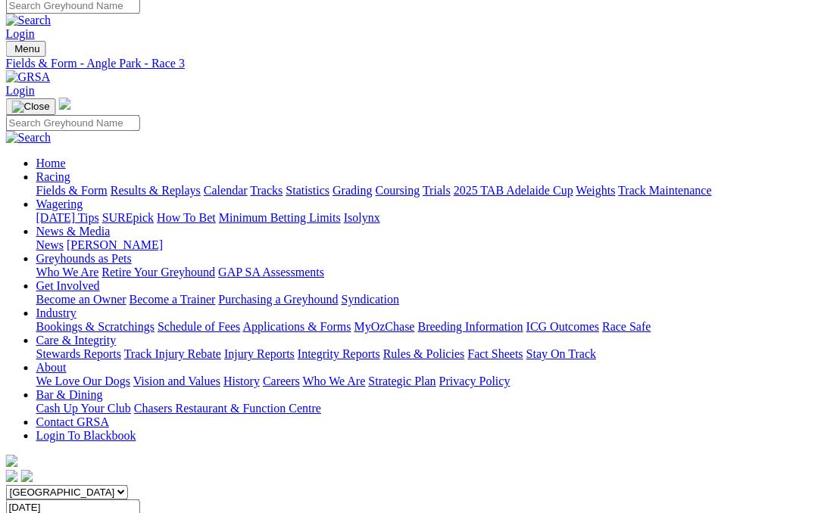 The image size is (818, 513). What do you see at coordinates (424, 354) in the screenshot?
I see `a: Rules & Policies` at bounding box center [424, 354].